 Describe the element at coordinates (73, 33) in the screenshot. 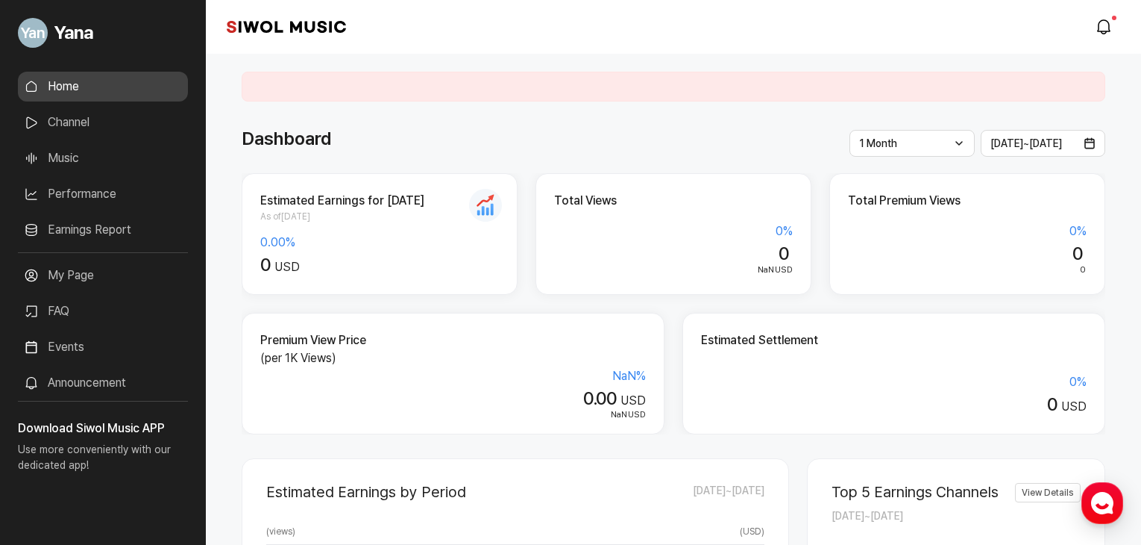

I see `span: Yana` at that location.